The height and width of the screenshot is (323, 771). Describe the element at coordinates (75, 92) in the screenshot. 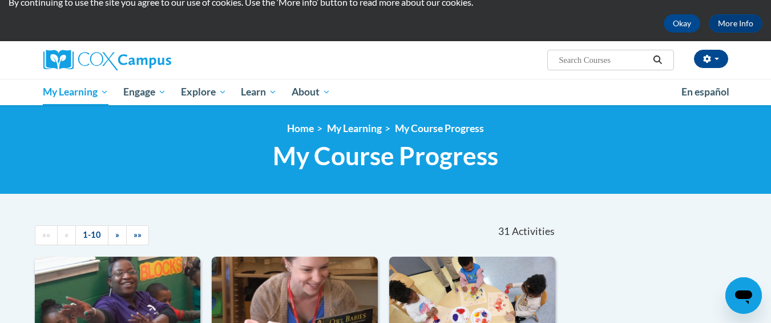

I see `span: My Learning` at that location.